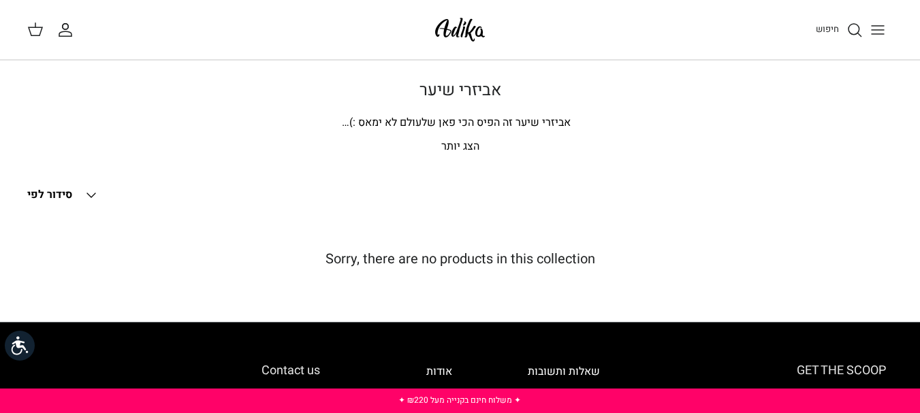 The image size is (920, 413). What do you see at coordinates (177, 371) in the screenshot?
I see `h6: Contact us` at bounding box center [177, 371].